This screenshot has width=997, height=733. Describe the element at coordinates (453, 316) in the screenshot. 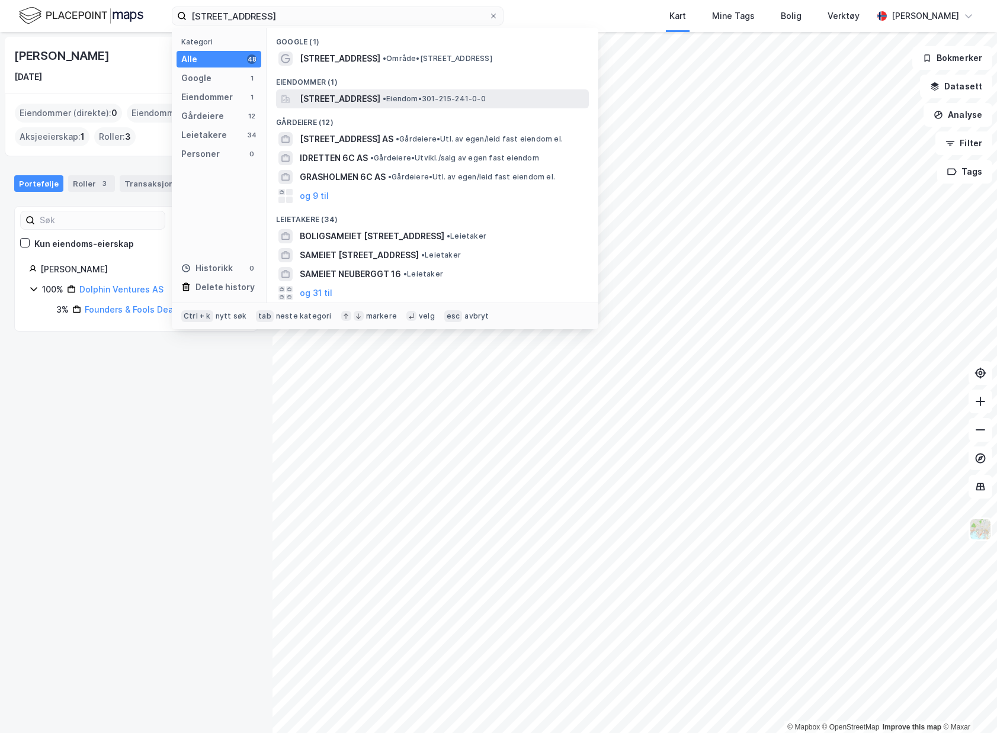

I see `div: esc` at that location.